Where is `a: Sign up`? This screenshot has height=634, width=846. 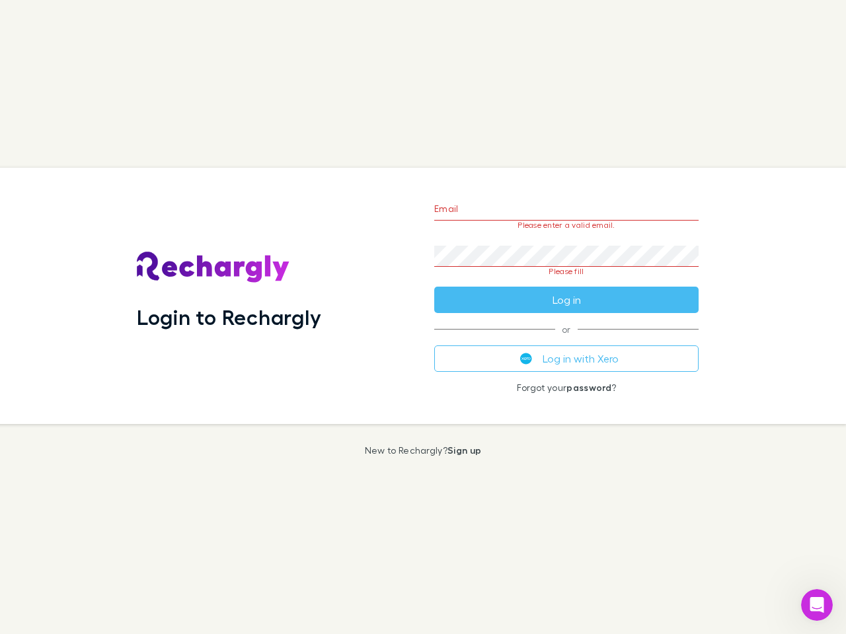
a: Sign up is located at coordinates (464, 450).